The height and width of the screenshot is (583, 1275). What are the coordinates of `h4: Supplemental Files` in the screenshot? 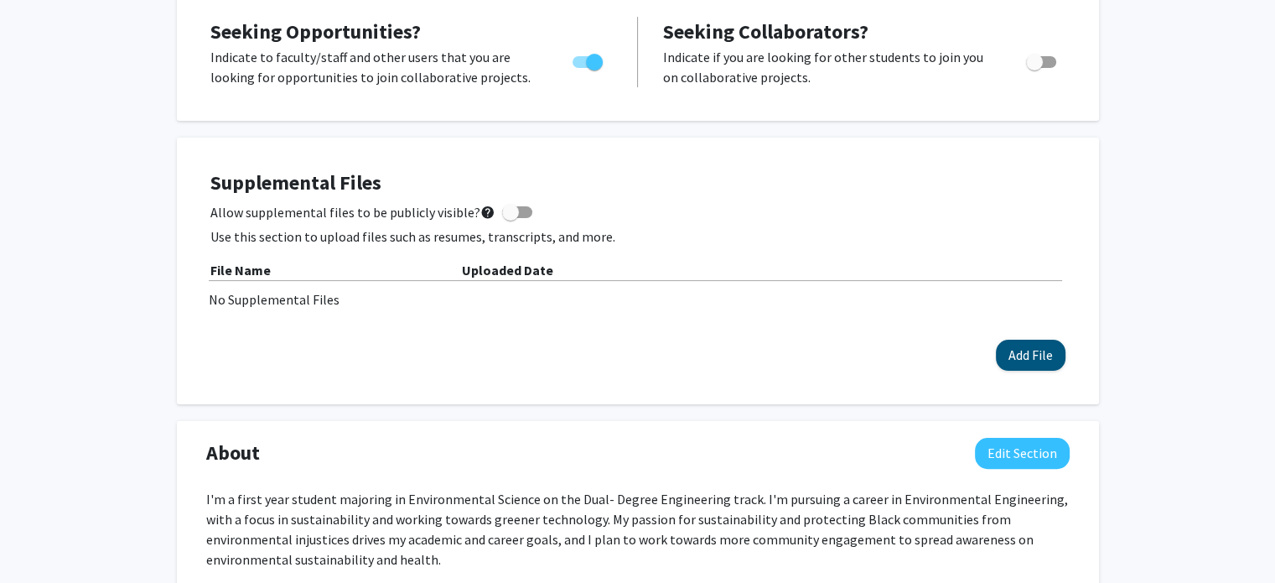 It's located at (638, 183).